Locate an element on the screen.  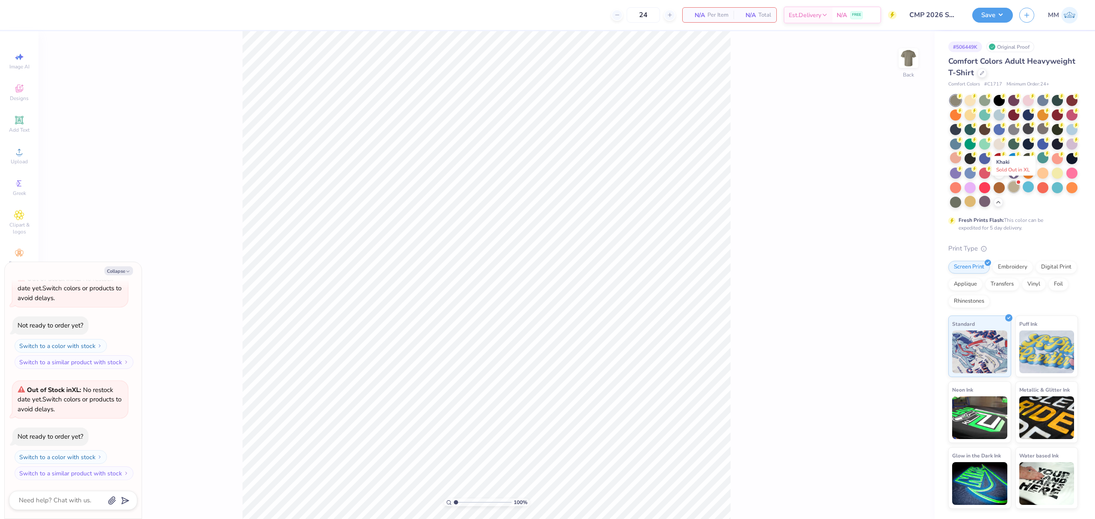
span: Neon Ink is located at coordinates (962, 390).